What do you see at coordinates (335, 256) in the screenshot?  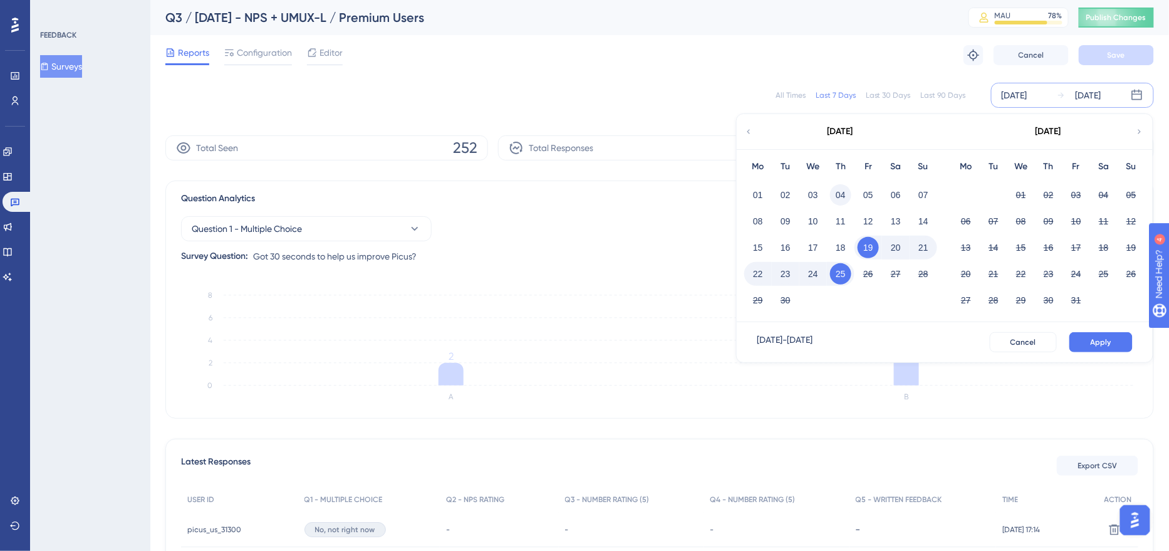 I see `span: Got 30 seconds to help us improve Picus?` at bounding box center [335, 256].